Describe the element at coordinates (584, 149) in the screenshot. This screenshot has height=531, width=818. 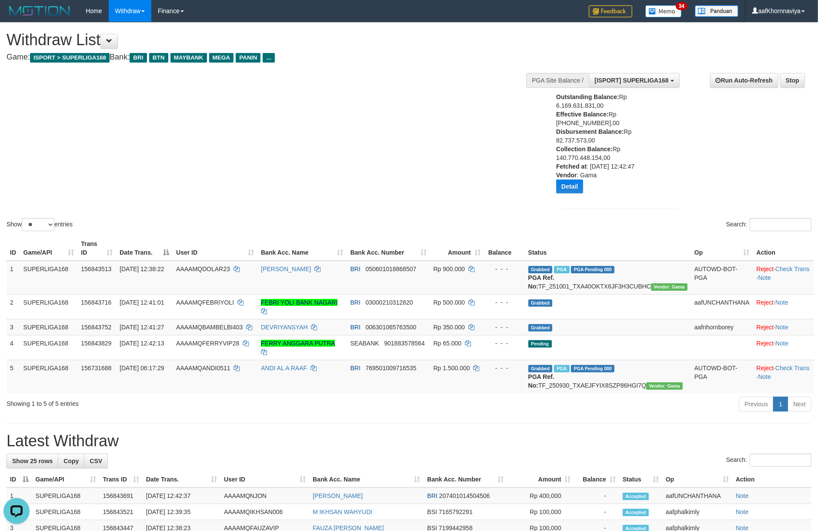
I see `b: Collection Balance:` at that location.